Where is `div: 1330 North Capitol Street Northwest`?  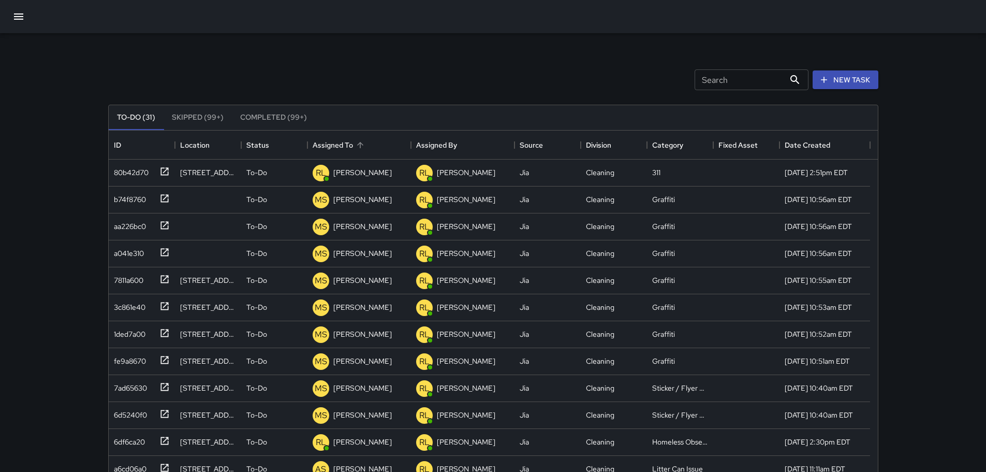
div: 1330 North Capitol Street Northwest is located at coordinates (208, 280).